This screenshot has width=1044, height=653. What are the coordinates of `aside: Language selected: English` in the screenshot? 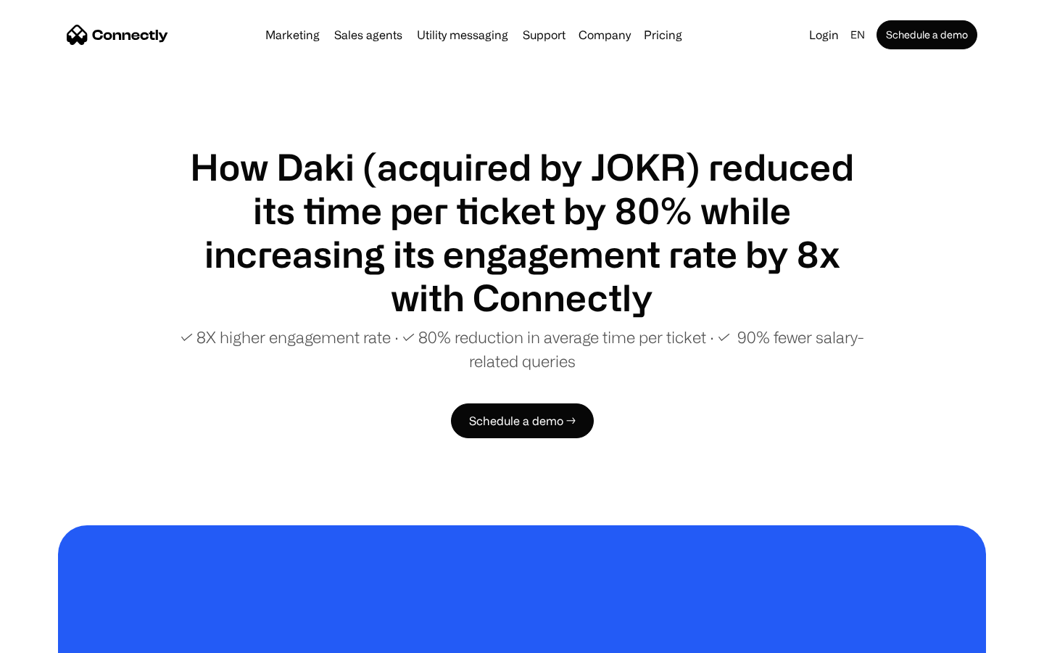 It's located at (51, 637).